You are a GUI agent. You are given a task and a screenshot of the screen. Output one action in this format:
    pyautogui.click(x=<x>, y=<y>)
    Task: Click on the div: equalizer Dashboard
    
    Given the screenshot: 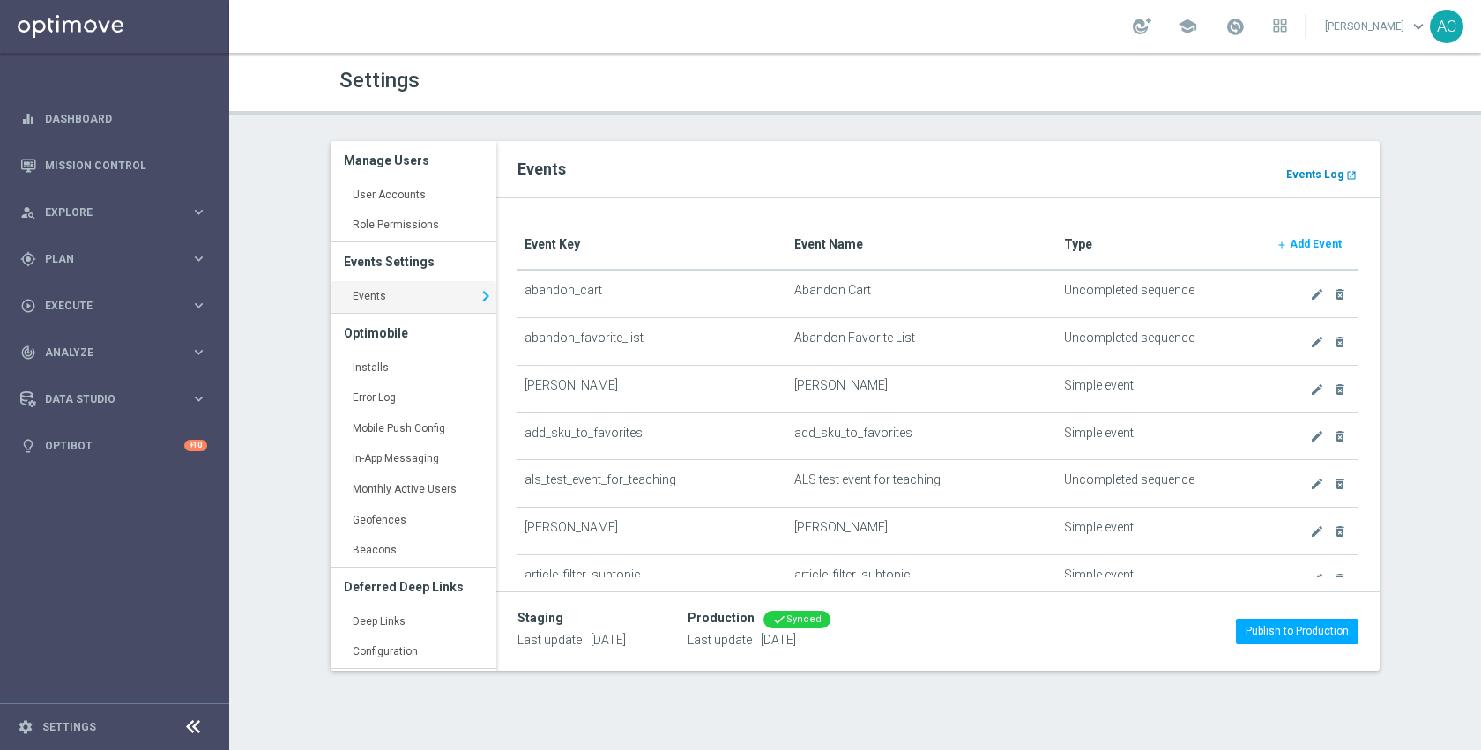 What is the action you would take?
    pyautogui.click(x=114, y=119)
    